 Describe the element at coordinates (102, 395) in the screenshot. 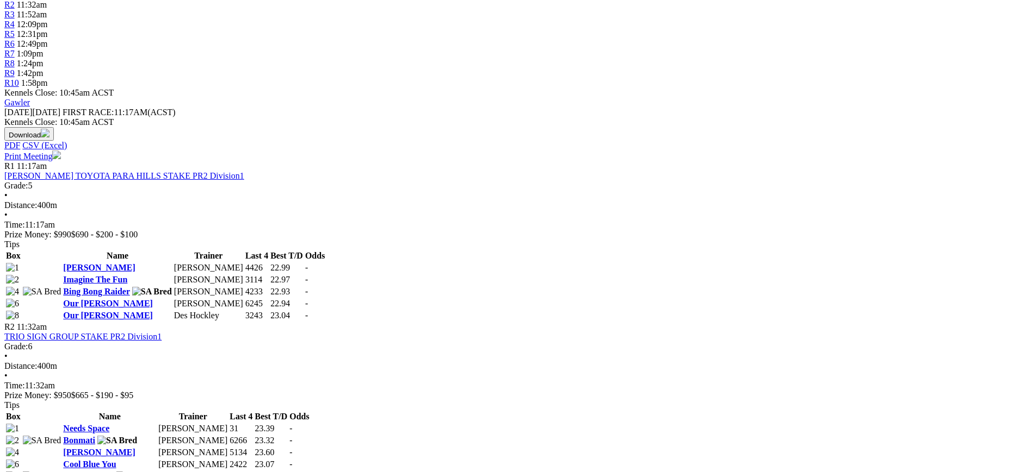

I see `span: $665 - $190 - $95` at that location.